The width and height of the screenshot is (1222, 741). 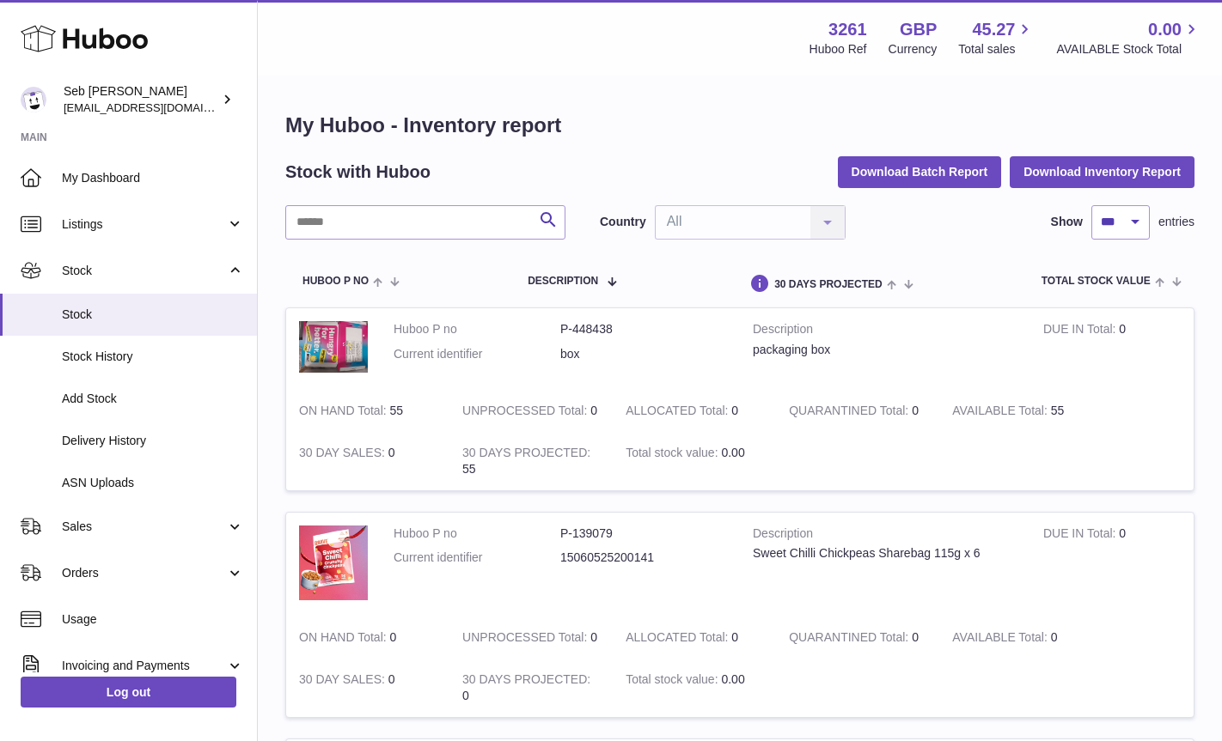 What do you see at coordinates (885, 350) in the screenshot?
I see `div: packaging box` at bounding box center [885, 350].